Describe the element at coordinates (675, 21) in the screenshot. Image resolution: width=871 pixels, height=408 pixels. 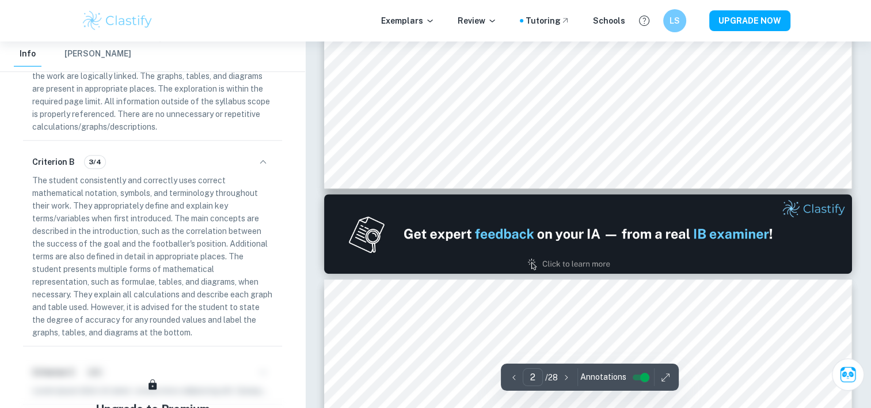
I see `button: LS` at that location.